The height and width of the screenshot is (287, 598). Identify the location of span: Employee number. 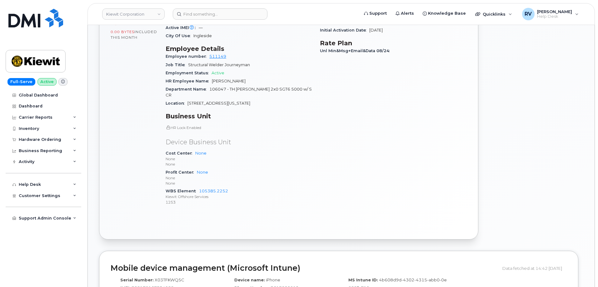
(188, 56).